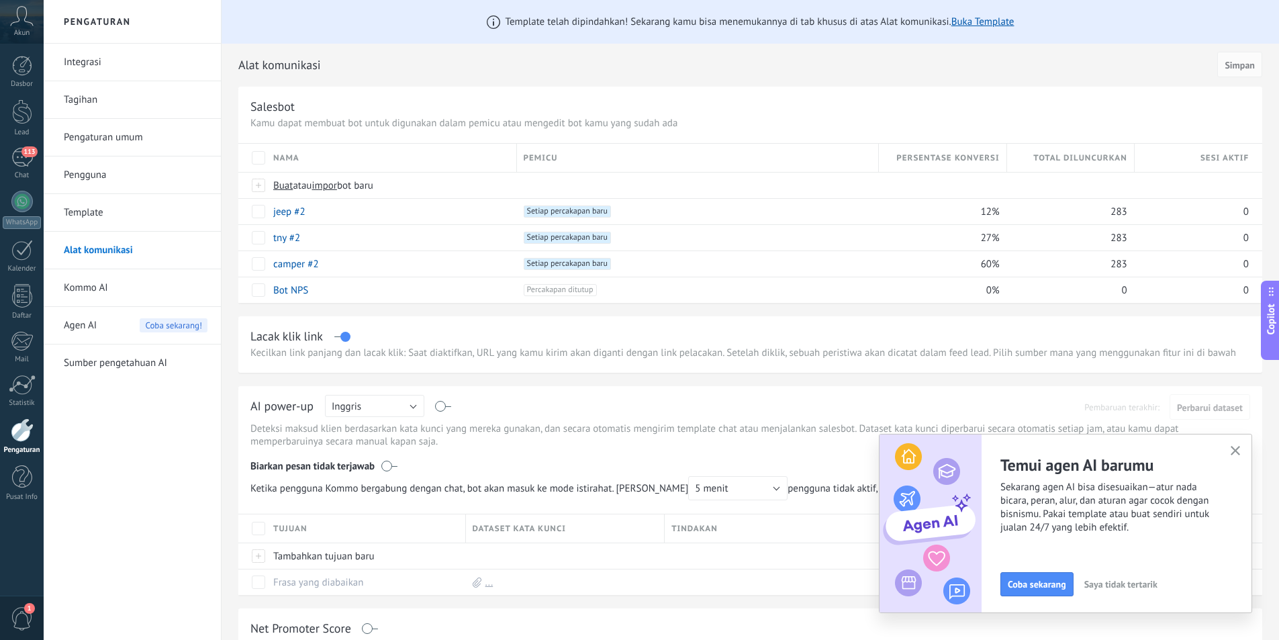 The width and height of the screenshot is (1279, 640). What do you see at coordinates (22, 33) in the screenshot?
I see `span: Akun` at bounding box center [22, 33].